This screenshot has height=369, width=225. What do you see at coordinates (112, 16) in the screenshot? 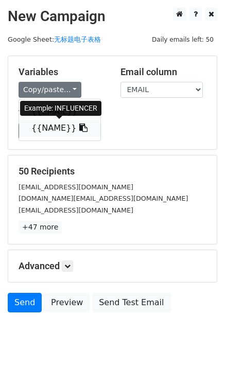
I see `h2: New Campaign` at bounding box center [112, 16].